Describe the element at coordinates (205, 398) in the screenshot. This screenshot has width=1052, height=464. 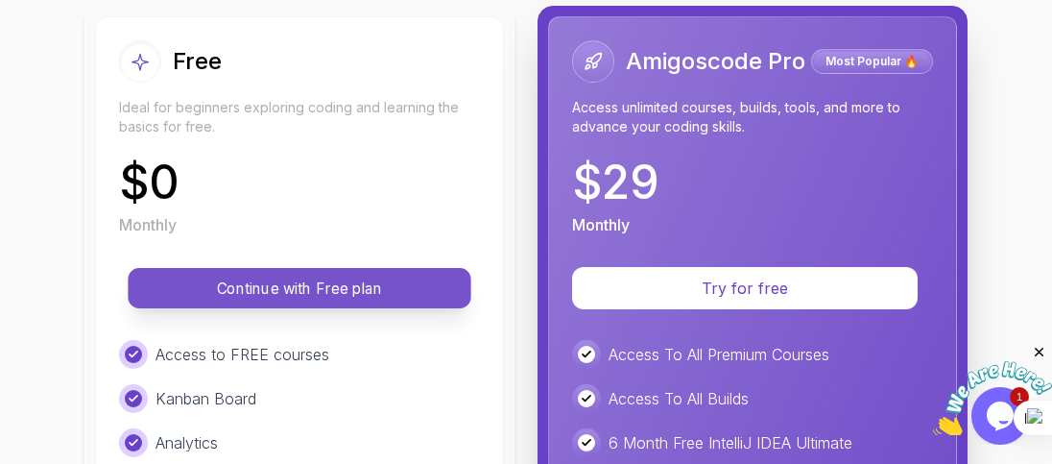
I see `p: Kanban Board` at that location.